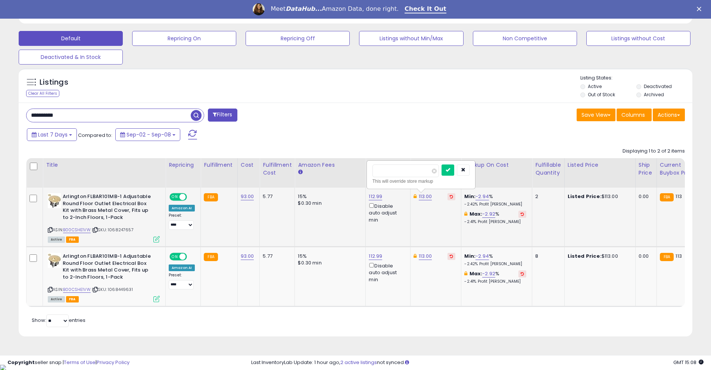 This screenshot has height=370, width=711. What do you see at coordinates (421, 181) in the screenshot?
I see `div: This will override store markup` at bounding box center [421, 181].